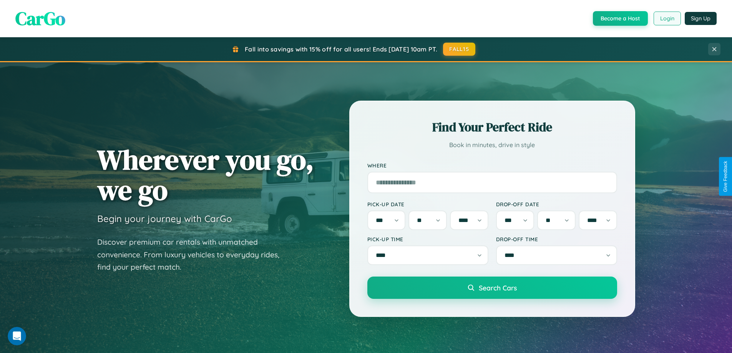 The height and width of the screenshot is (353, 732). What do you see at coordinates (206, 175) in the screenshot?
I see `h1: Wherever you go, we go` at bounding box center [206, 175].